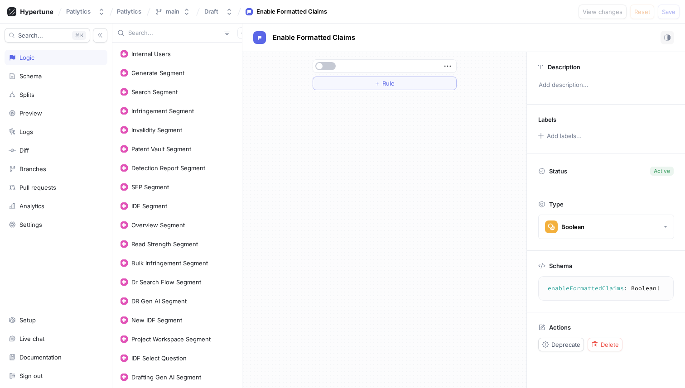 The image size is (685, 388). I want to click on div: Pull requests, so click(38, 187).